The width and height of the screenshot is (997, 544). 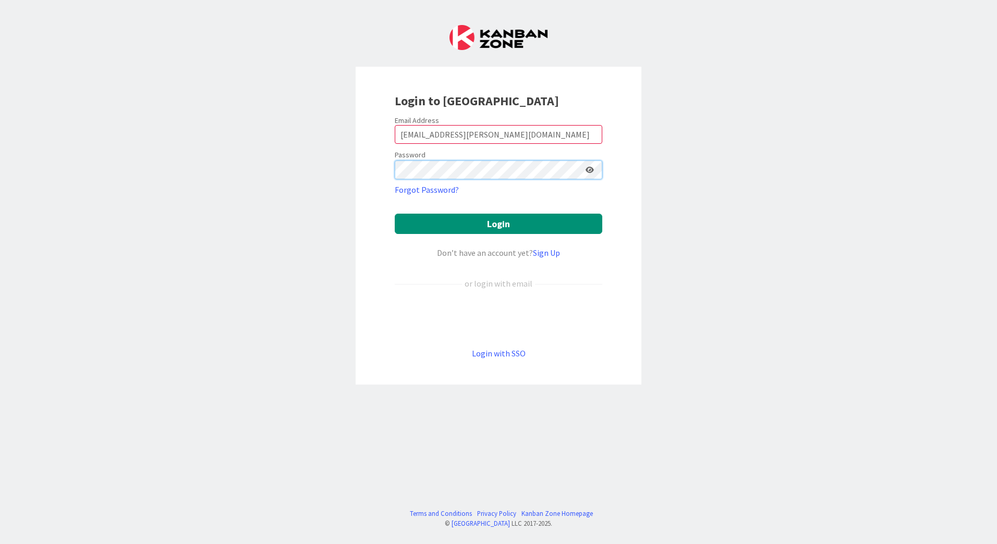 What do you see at coordinates (547, 253) in the screenshot?
I see `a: Sign Up` at bounding box center [547, 253].